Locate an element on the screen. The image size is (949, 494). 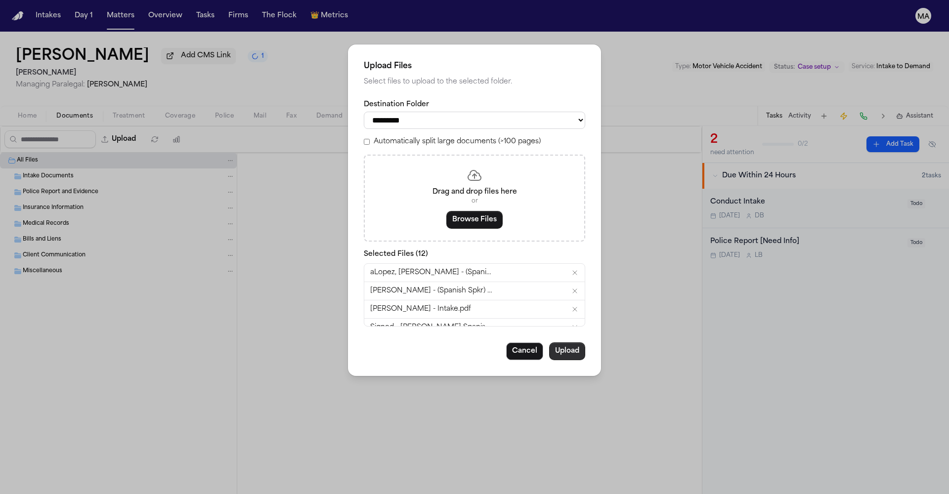
button: Remove Rodrigo Lopez - Intake.pdf is located at coordinates (575, 309).